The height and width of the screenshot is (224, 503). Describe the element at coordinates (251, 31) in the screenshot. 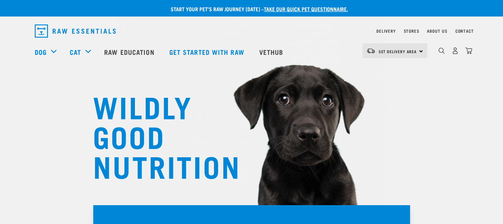

I see `nav: dropdown navigation` at that location.